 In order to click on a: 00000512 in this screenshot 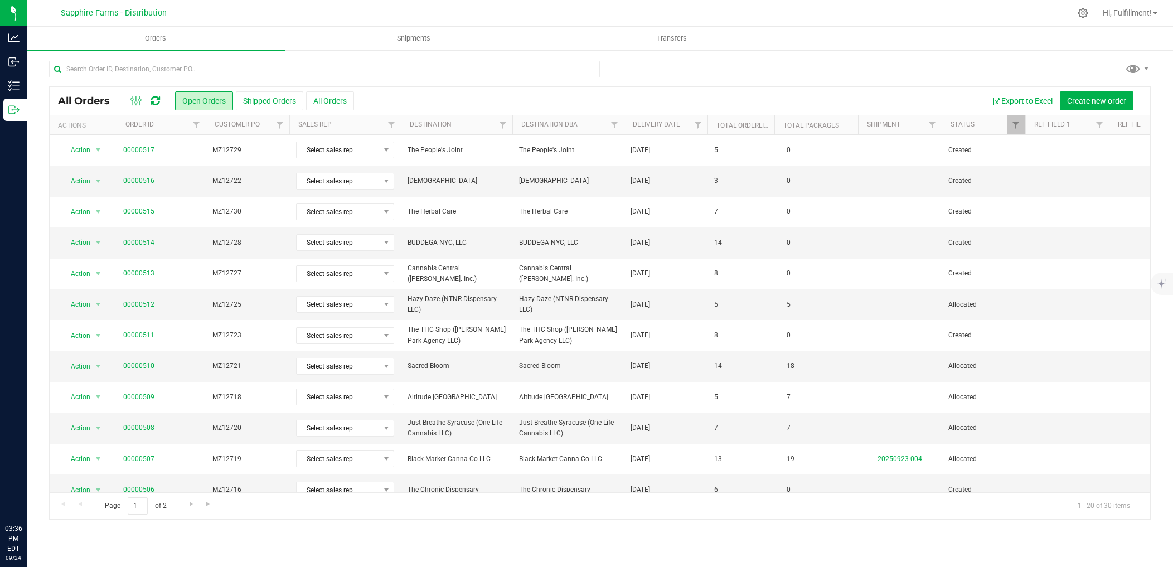, I will do `click(139, 304)`.